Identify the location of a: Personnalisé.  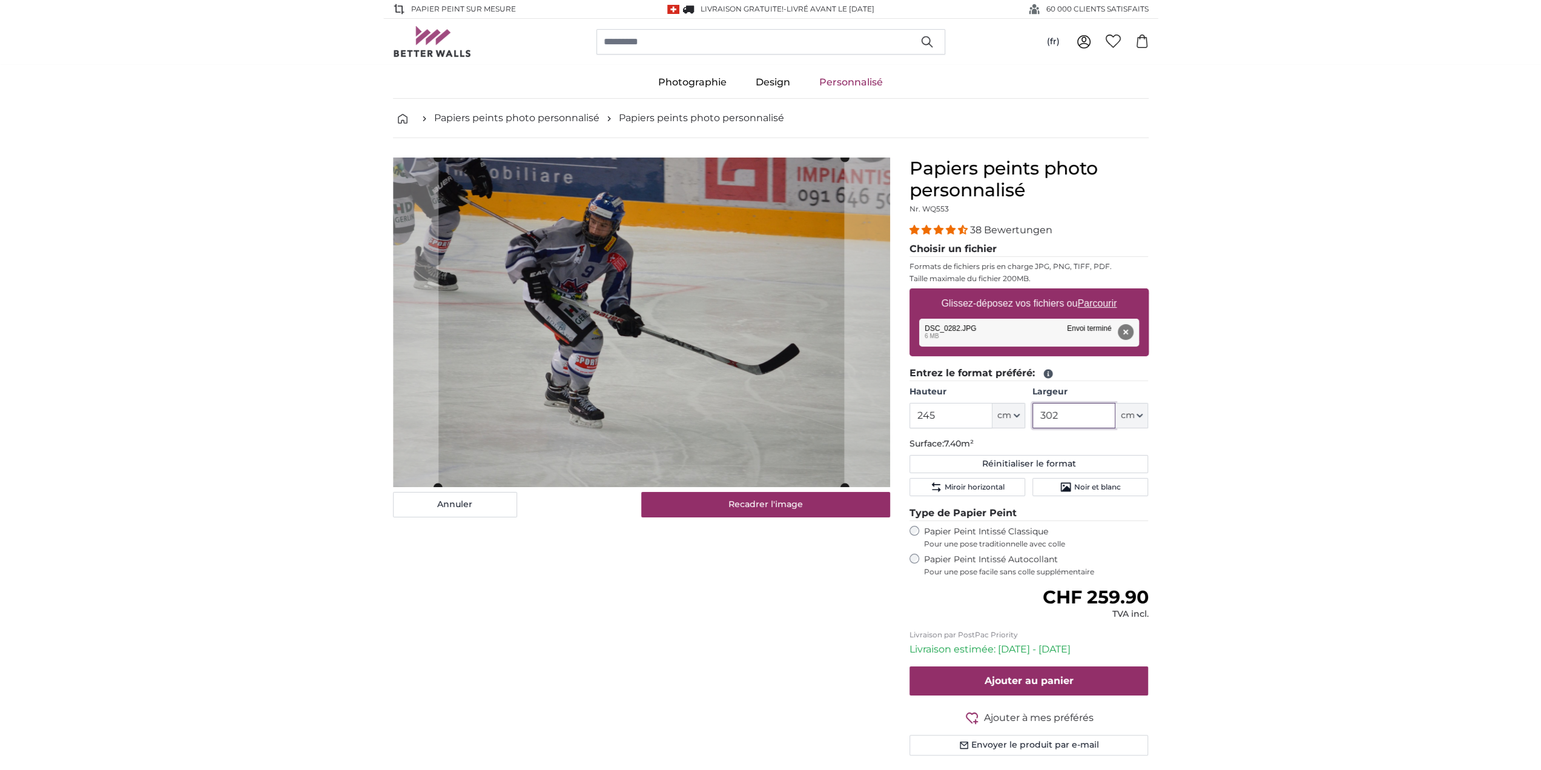
(851, 82).